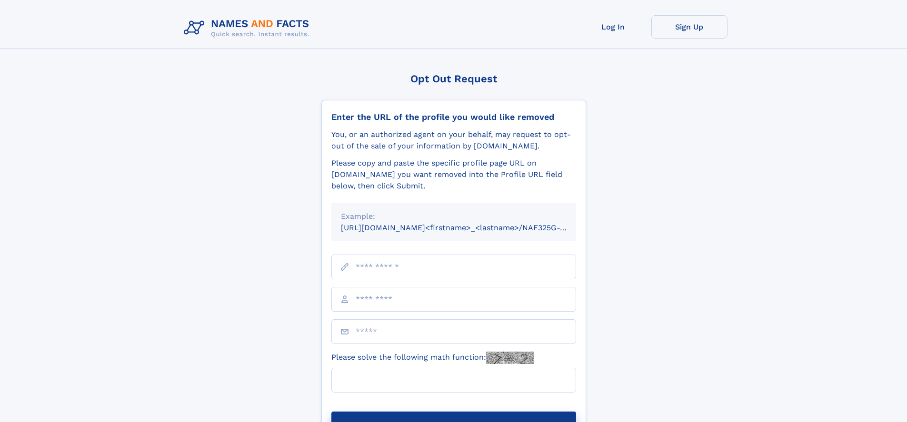  What do you see at coordinates (454, 117) in the screenshot?
I see `div: Enter the URL of the profile you would like removed` at bounding box center [454, 117].